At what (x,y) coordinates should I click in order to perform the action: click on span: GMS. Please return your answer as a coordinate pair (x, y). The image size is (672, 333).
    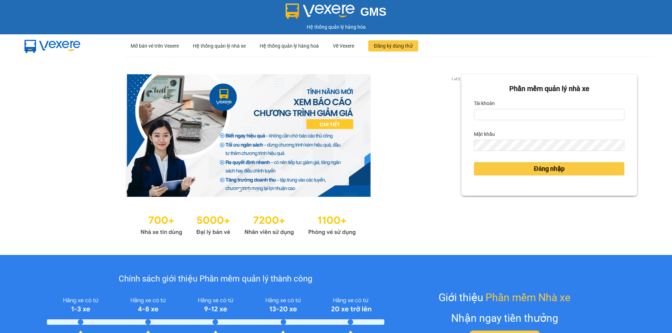
    Looking at the image, I should click on (373, 12).